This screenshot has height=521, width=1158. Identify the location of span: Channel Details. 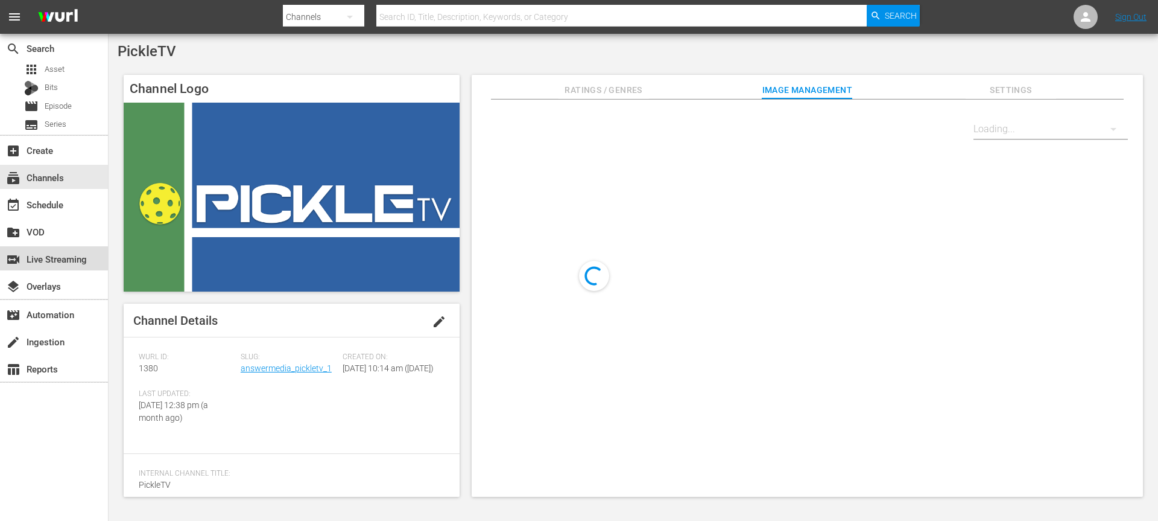
(176, 320).